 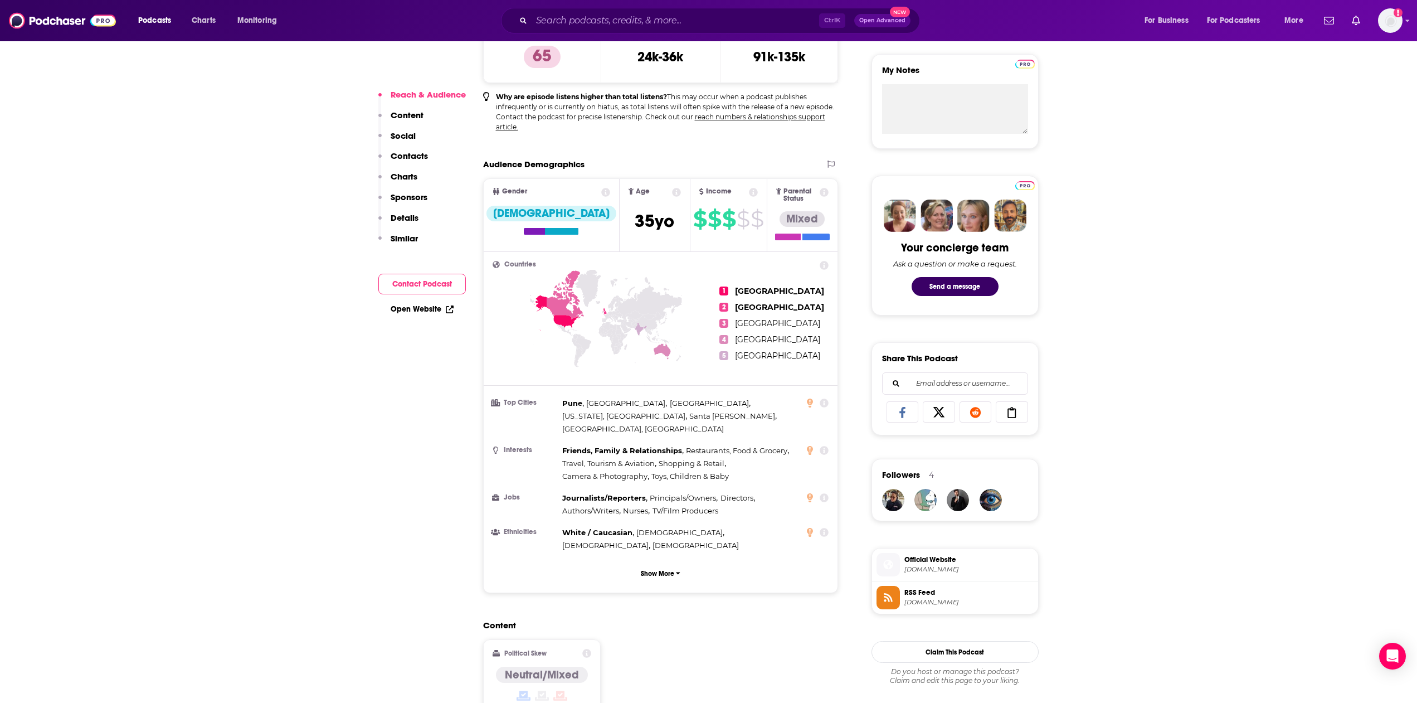 I want to click on a: Share on Facebook, so click(x=903, y=412).